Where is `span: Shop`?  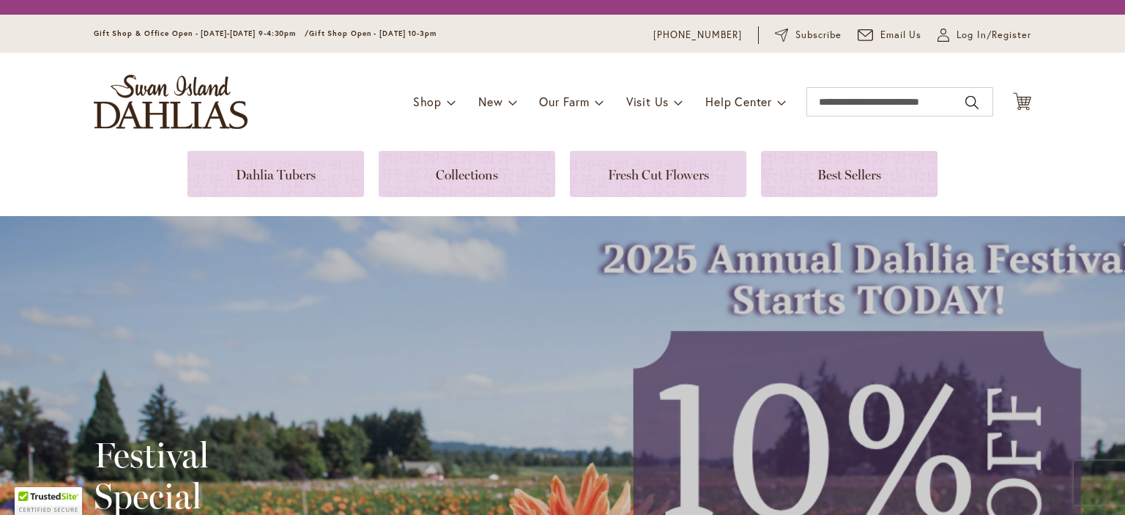 span: Shop is located at coordinates (427, 101).